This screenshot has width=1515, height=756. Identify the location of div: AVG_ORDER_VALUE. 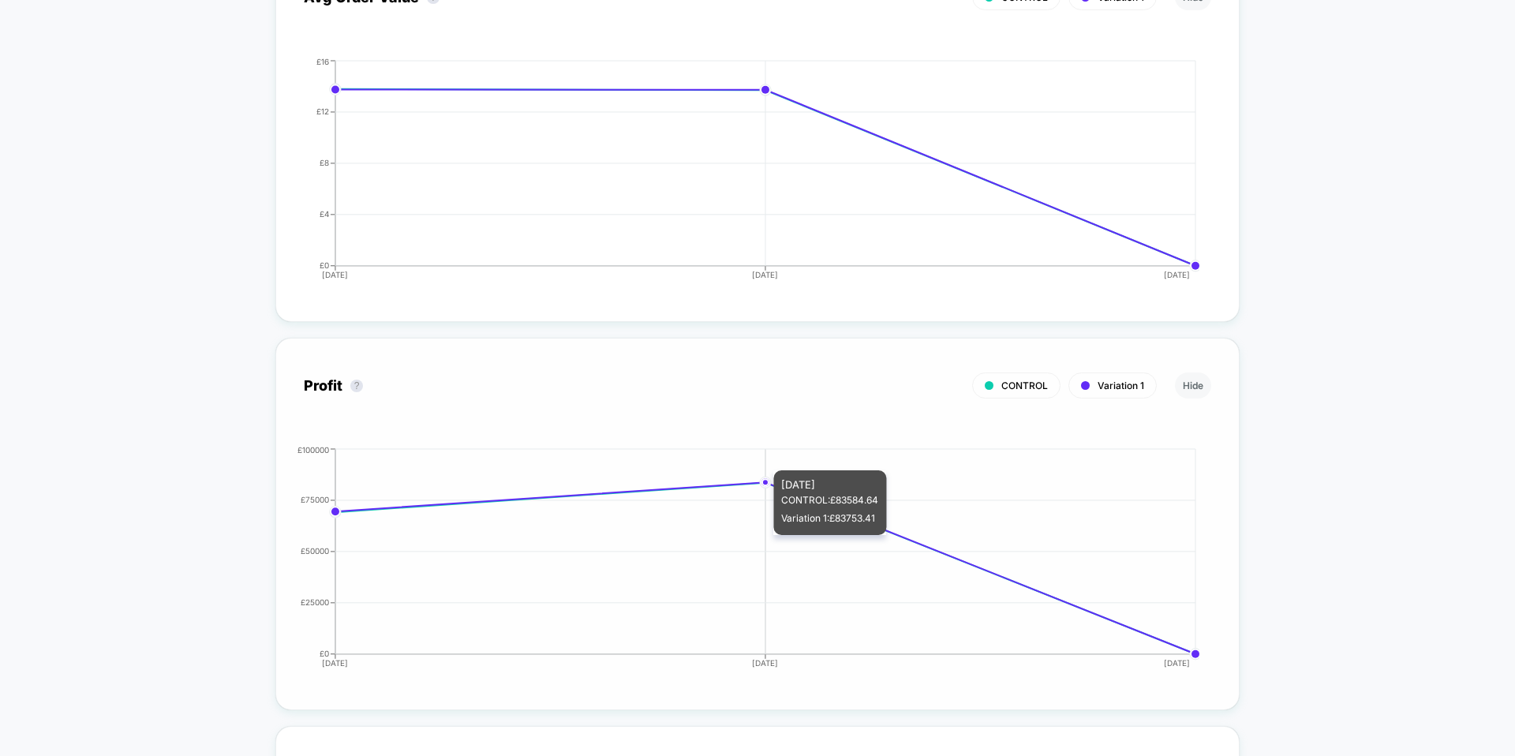
(742, 175).